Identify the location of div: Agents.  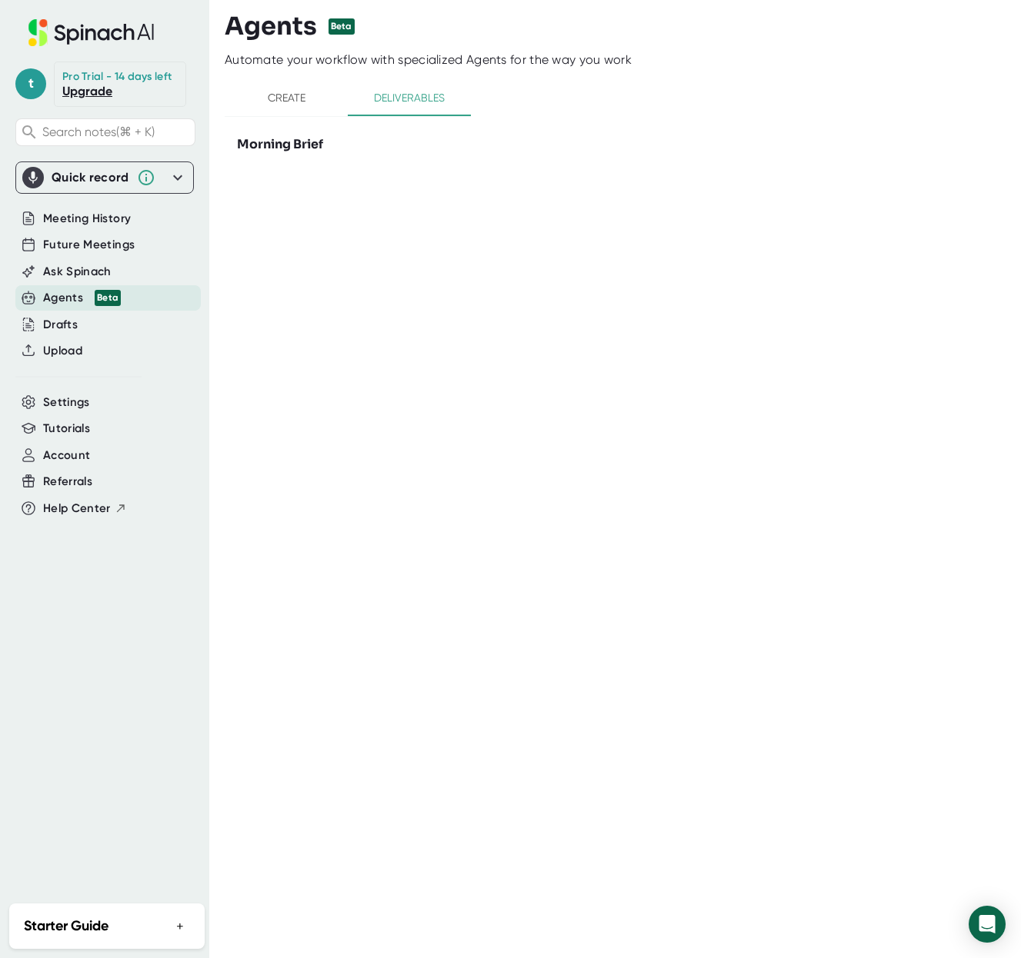
(82, 298).